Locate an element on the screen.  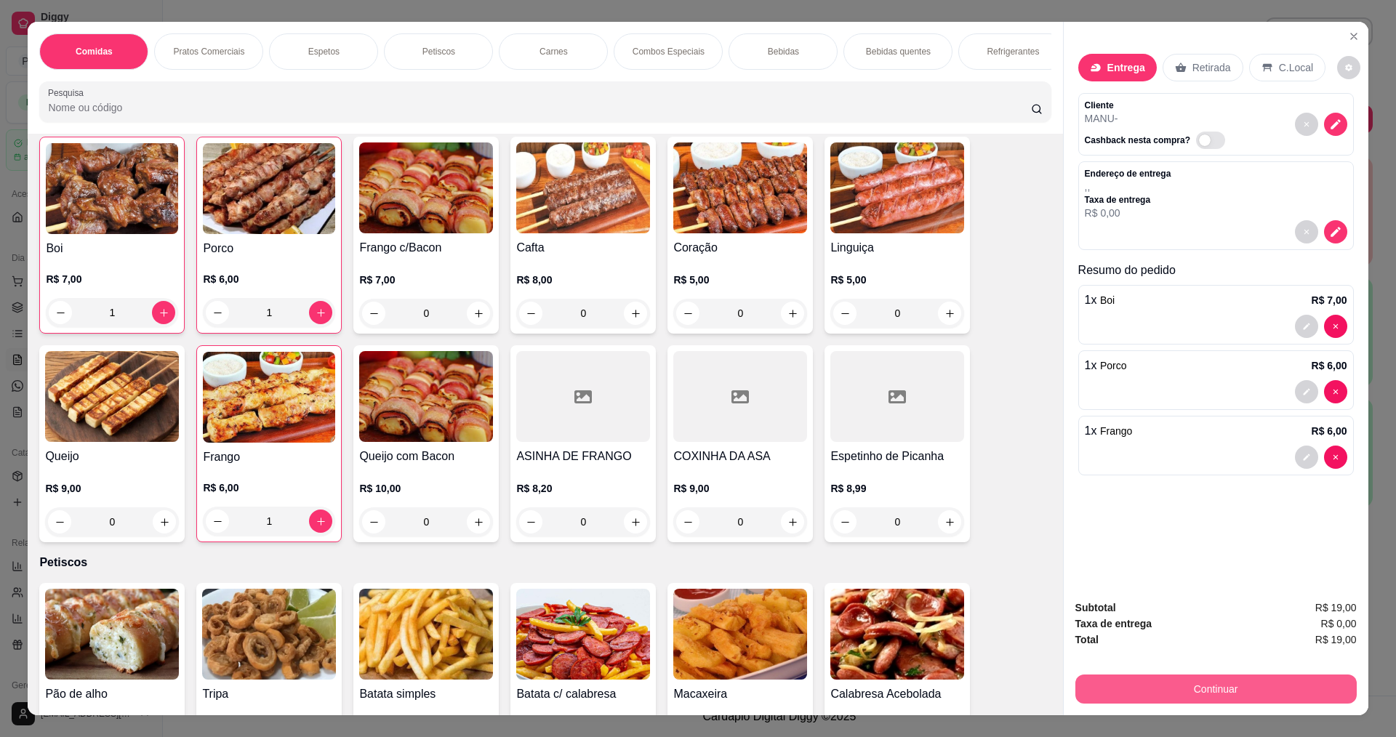
p: Pratos Comerciais is located at coordinates (209, 52).